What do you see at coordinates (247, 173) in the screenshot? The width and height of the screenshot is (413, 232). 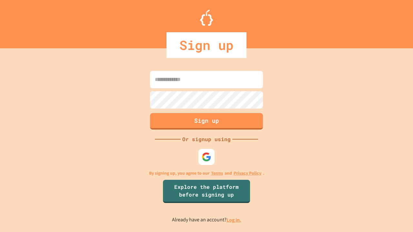 I see `a: Privacy Policy` at bounding box center [247, 173].